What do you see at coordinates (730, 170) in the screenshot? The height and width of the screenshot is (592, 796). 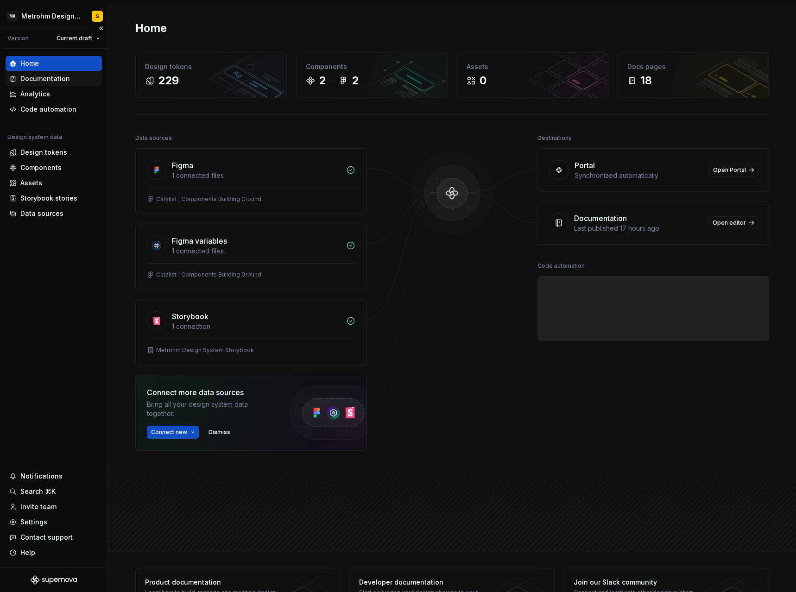 I see `span: Open Portal` at bounding box center [730, 170].